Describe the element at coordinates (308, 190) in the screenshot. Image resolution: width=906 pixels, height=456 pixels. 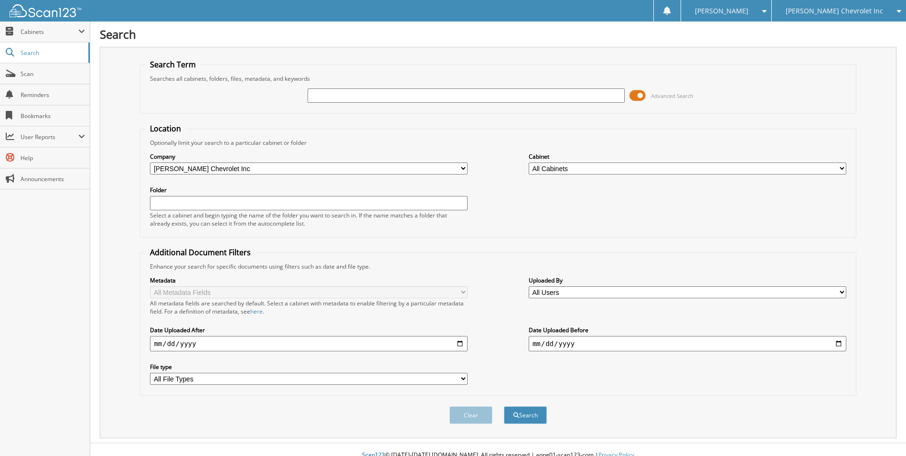
I see `label: Folder` at that location.